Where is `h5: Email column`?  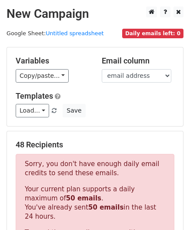 h5: Email column is located at coordinates (138, 61).